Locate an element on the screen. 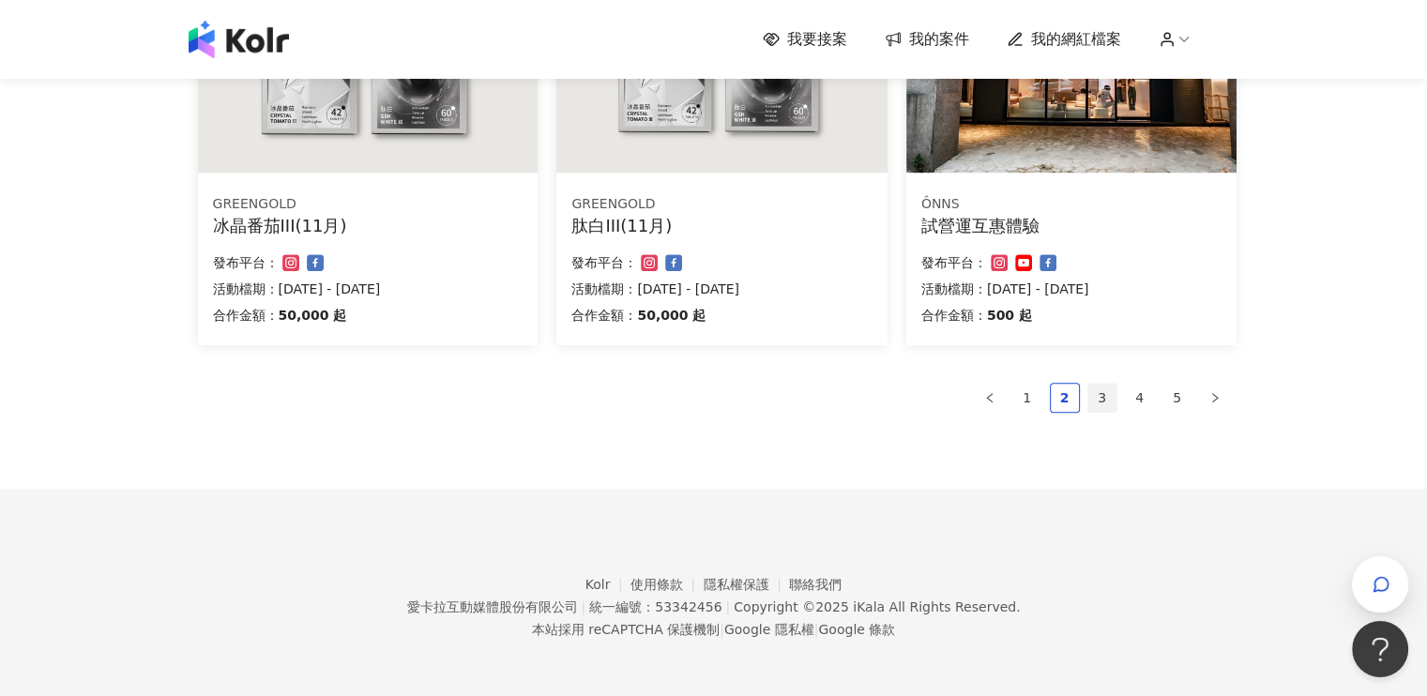 This screenshot has height=696, width=1427. div: Copyright © 2025 All Rights Reserved. is located at coordinates (877, 607).